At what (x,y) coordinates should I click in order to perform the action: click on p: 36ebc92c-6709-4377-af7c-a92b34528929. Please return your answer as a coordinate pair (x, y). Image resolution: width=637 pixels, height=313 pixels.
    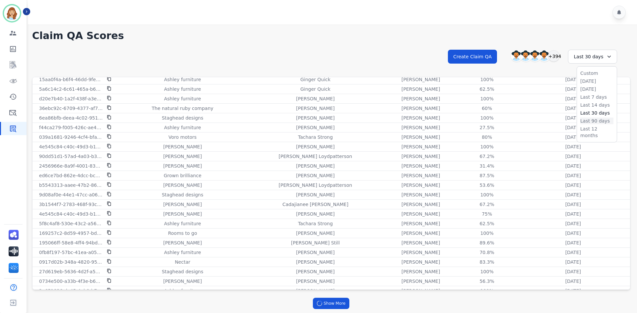
    Looking at the image, I should click on (71, 108).